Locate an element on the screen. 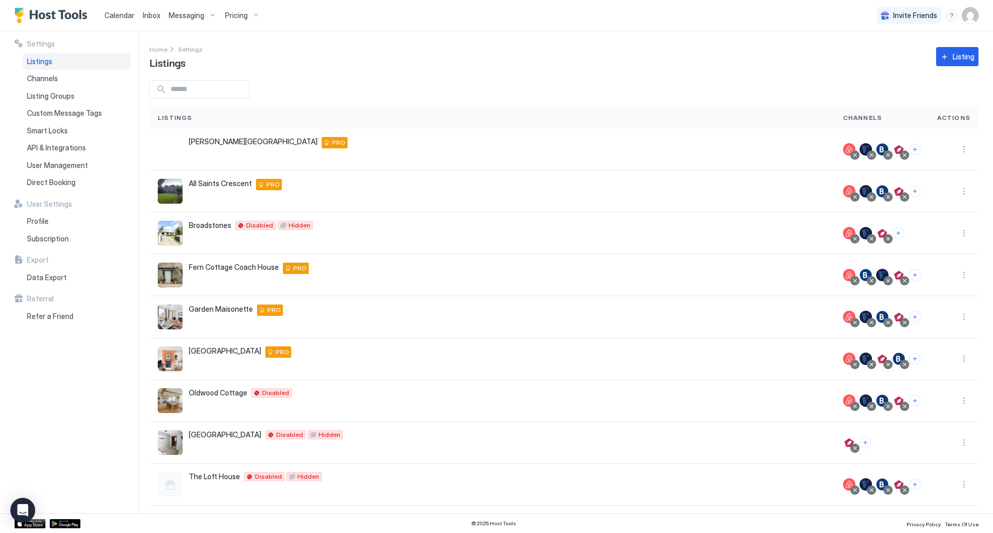  div: Google Play Store is located at coordinates (65, 524).